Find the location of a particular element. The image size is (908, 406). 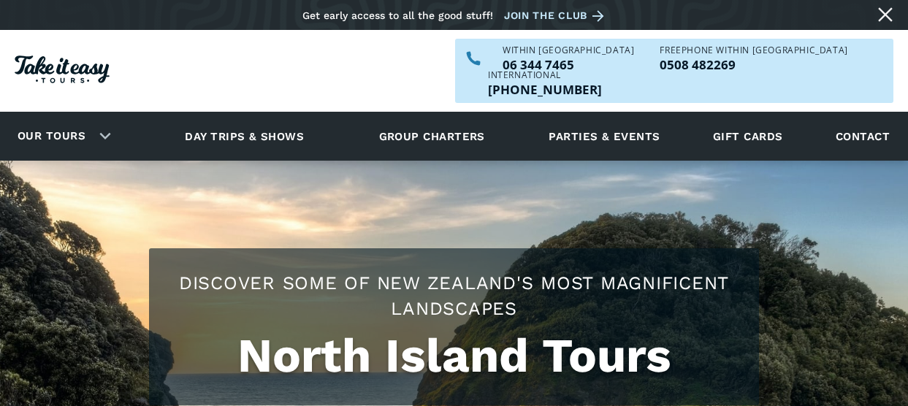

h2: Discover some of New Zealand's most magnificent landscapes is located at coordinates (454, 296).